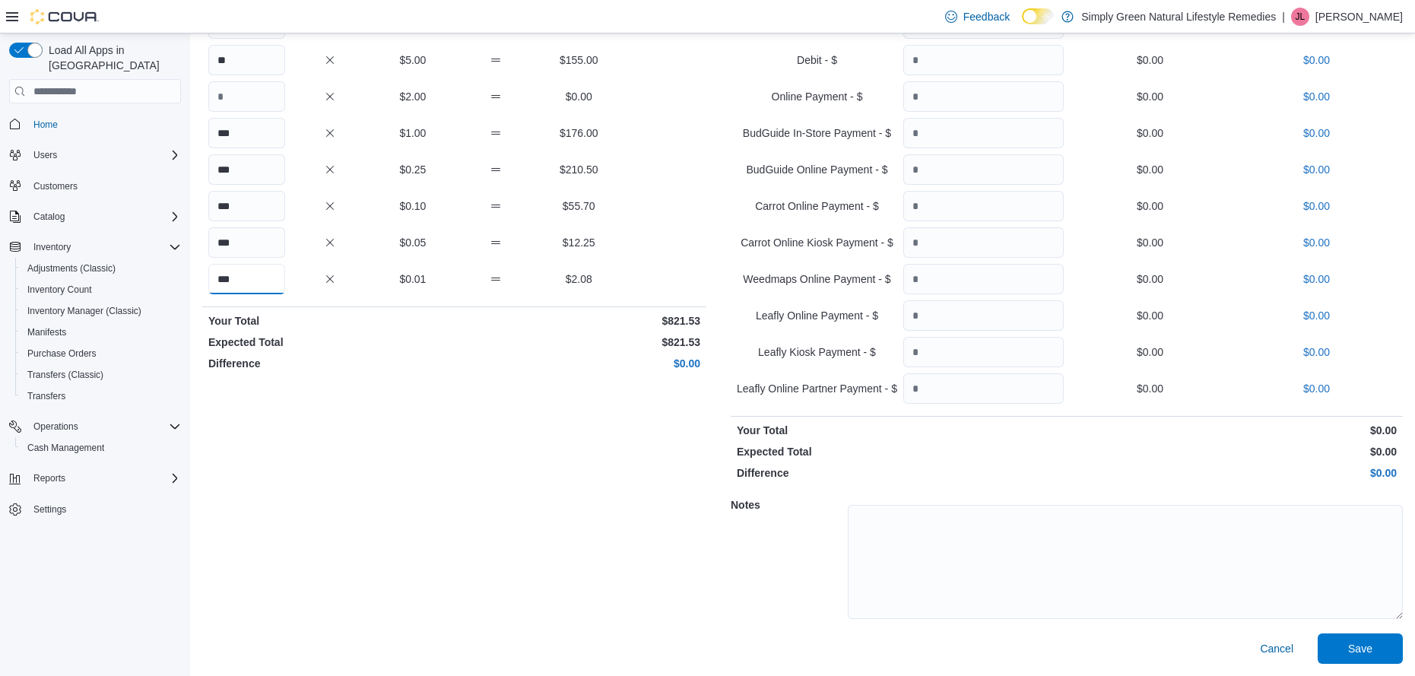 The width and height of the screenshot is (1415, 676). What do you see at coordinates (95, 186) in the screenshot?
I see `button: Customers` at bounding box center [95, 186].